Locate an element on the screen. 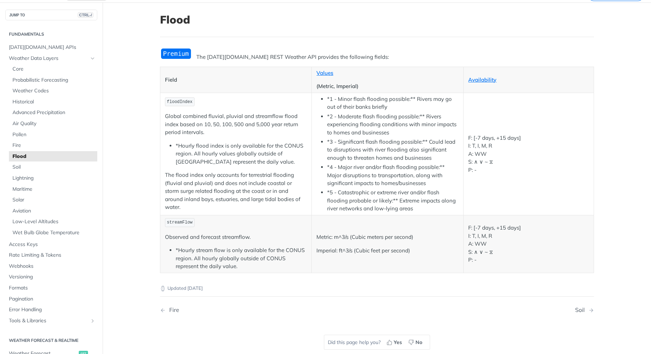 The image size is (651, 354). span: Core is located at coordinates (54, 69).